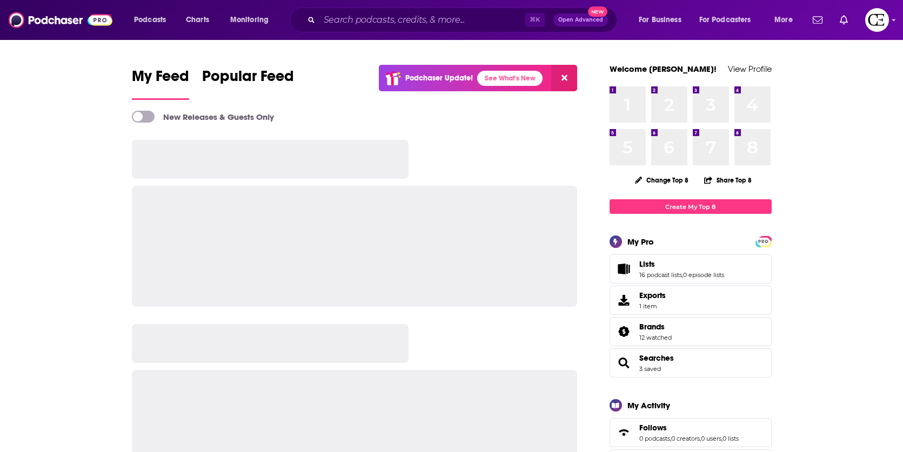 This screenshot has width=903, height=452. What do you see at coordinates (534, 20) in the screenshot?
I see `span: ⌘ K` at bounding box center [534, 20].